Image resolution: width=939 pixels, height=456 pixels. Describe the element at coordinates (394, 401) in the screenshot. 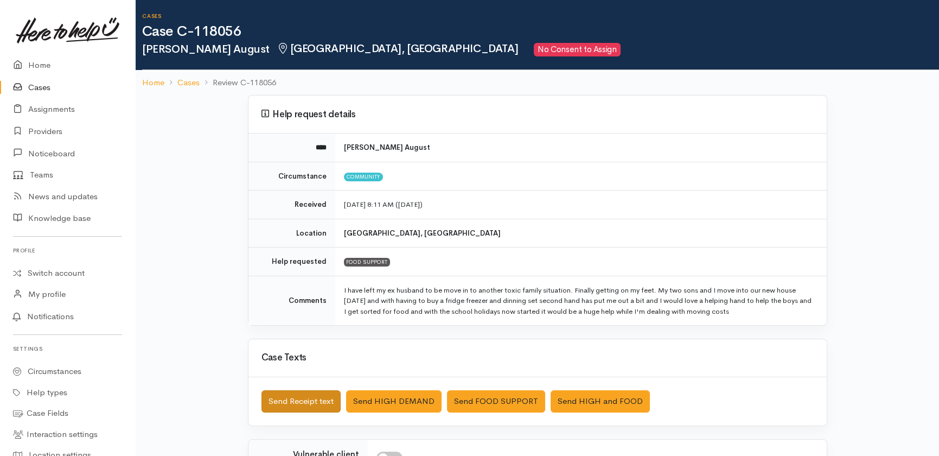

I see `button: Send HIGH DEMAND` at that location.